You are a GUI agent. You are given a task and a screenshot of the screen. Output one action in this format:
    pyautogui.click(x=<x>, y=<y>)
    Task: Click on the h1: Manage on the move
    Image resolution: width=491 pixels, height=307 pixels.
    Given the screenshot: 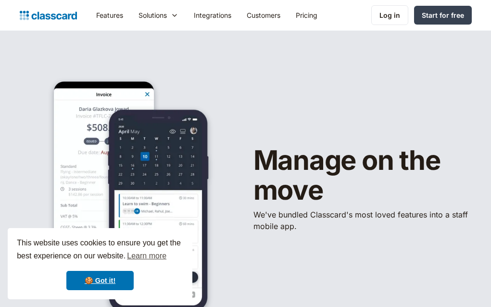 What is the action you would take?
    pyautogui.click(x=363, y=175)
    